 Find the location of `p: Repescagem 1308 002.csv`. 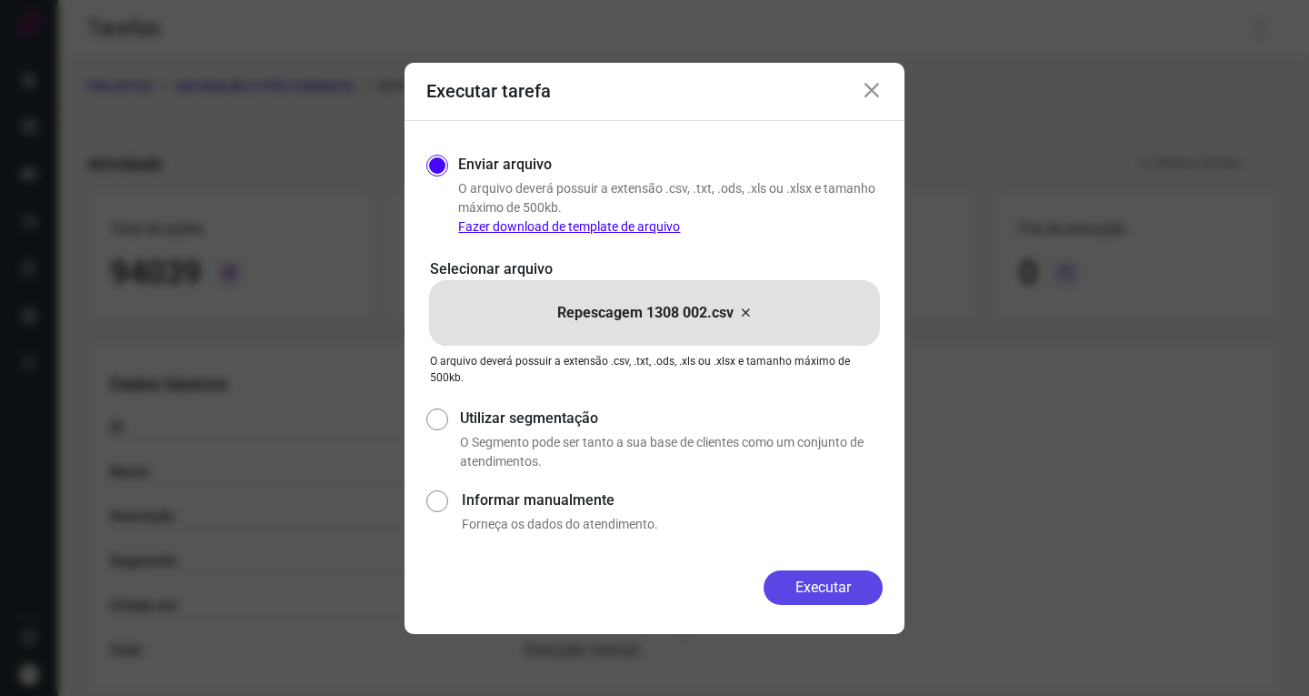

p: Repescagem 1308 002.csv is located at coordinates (646, 313).